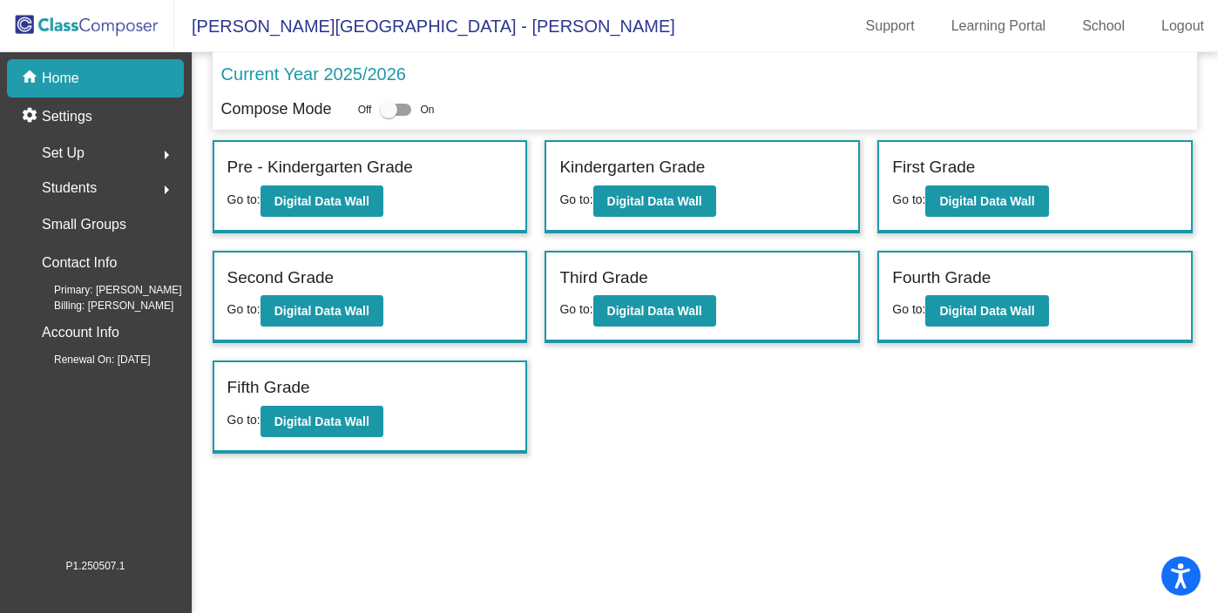 This screenshot has width=1218, height=613. I want to click on a: Support, so click(890, 26).